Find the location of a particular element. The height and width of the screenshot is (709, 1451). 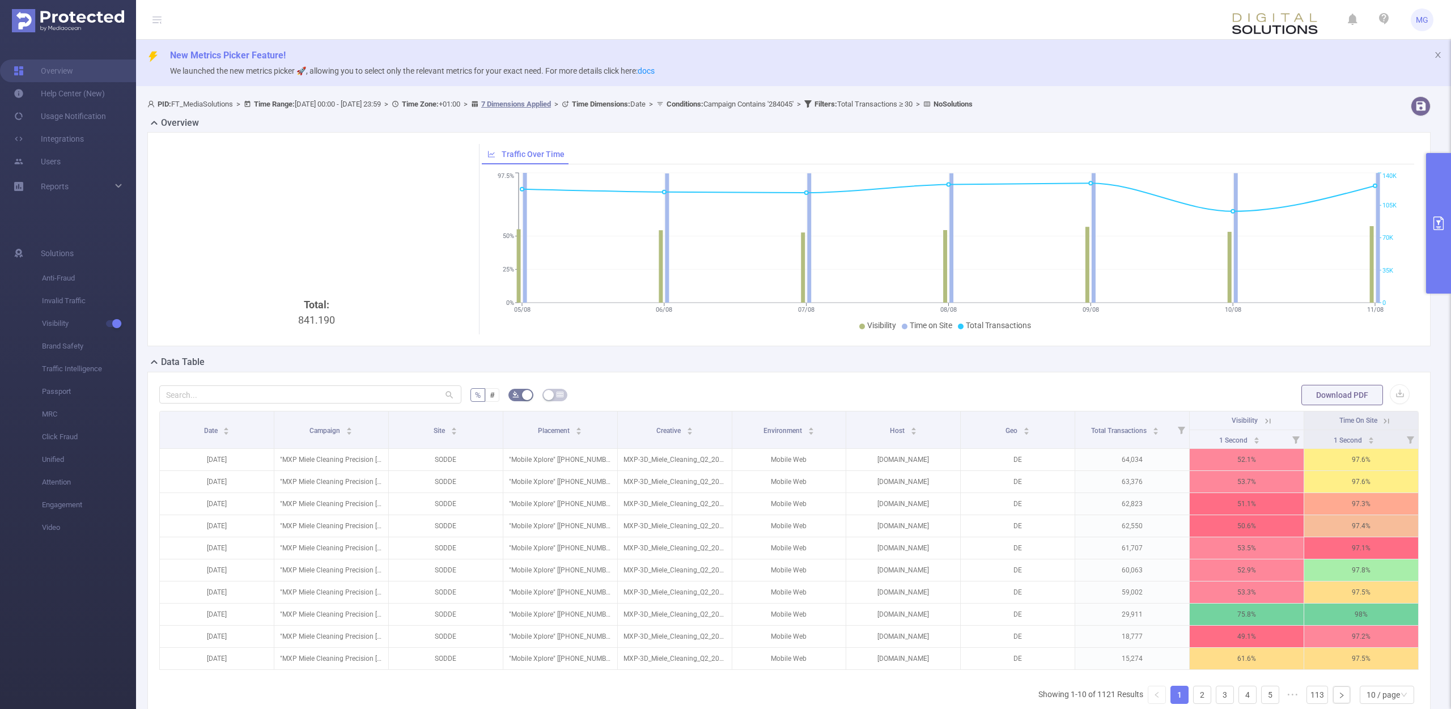

span: Anti-Fraud is located at coordinates (89, 278).